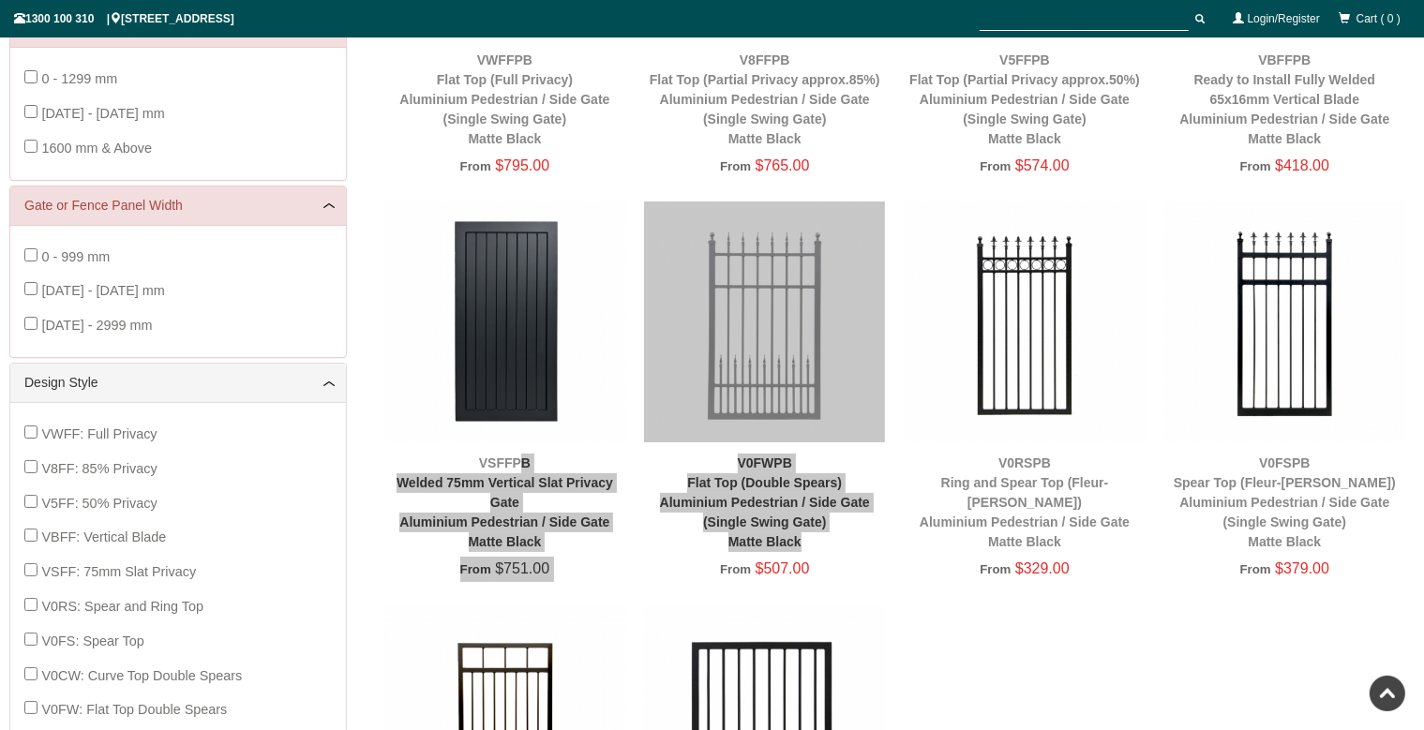  I want to click on input: SEARCH PRODUCTS, so click(1083, 19).